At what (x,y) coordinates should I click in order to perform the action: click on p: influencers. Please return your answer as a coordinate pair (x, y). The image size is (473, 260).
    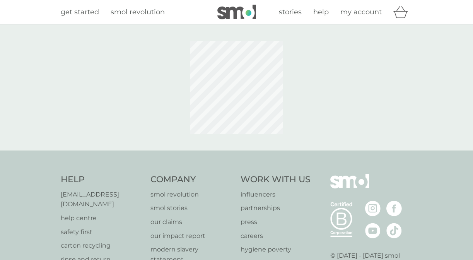
    Looking at the image, I should click on (275, 194).